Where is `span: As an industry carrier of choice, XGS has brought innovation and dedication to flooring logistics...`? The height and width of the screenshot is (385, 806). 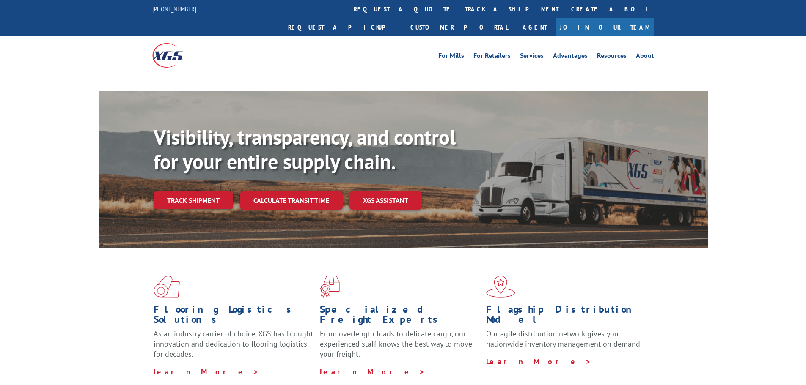
span: As an industry carrier of choice, XGS has brought innovation and dedication to flooring logistics... is located at coordinates (233, 344).